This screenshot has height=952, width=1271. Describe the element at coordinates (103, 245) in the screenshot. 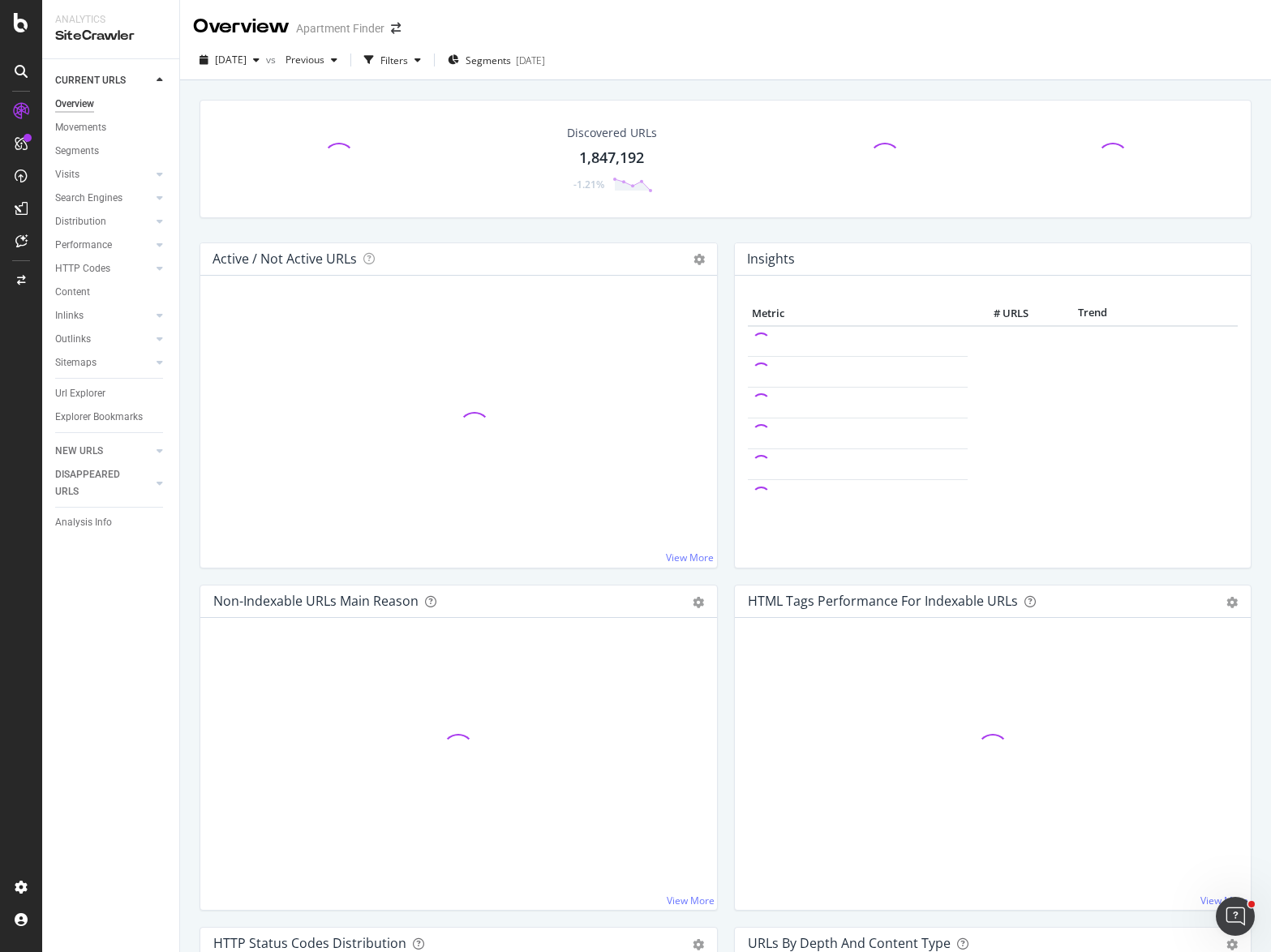

I see `a: Performance` at that location.